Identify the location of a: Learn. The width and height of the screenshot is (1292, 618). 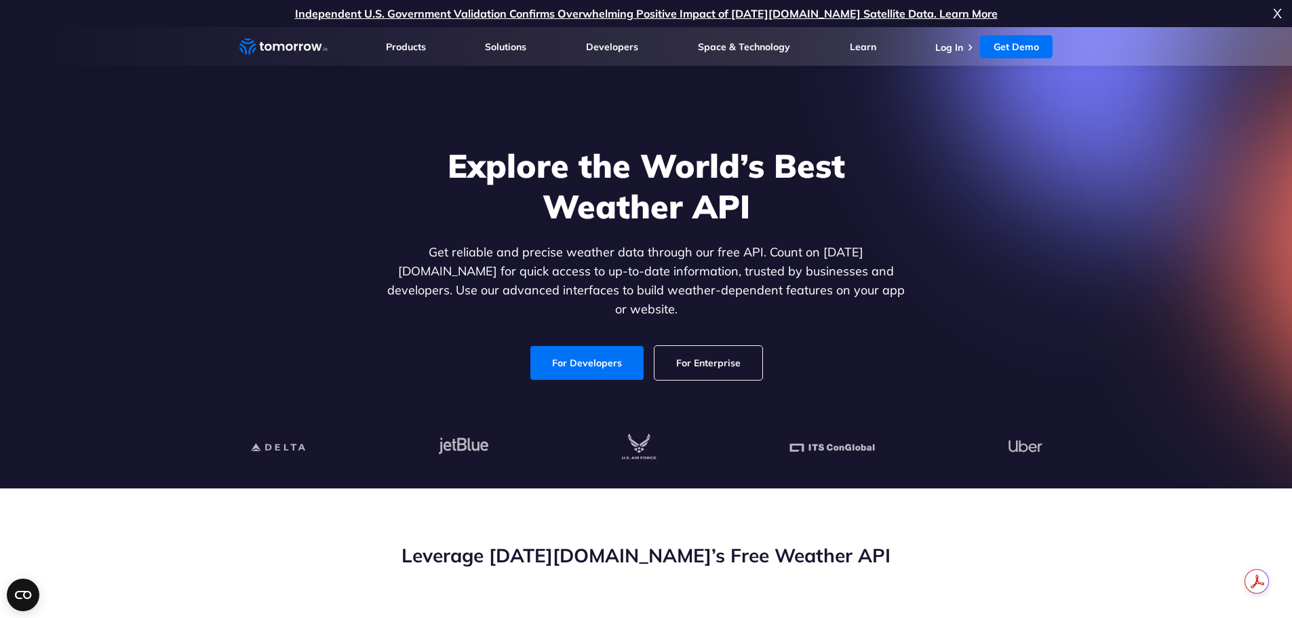
(863, 47).